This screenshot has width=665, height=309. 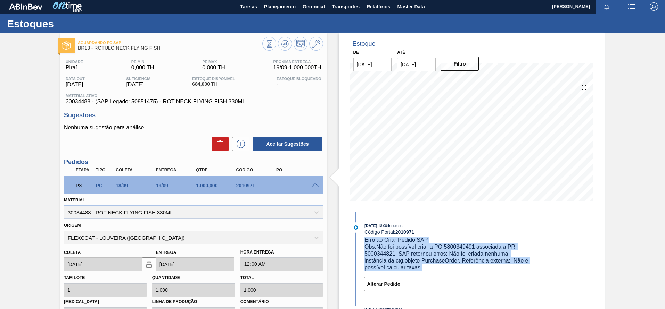 I want to click on button: locked, so click(x=149, y=265).